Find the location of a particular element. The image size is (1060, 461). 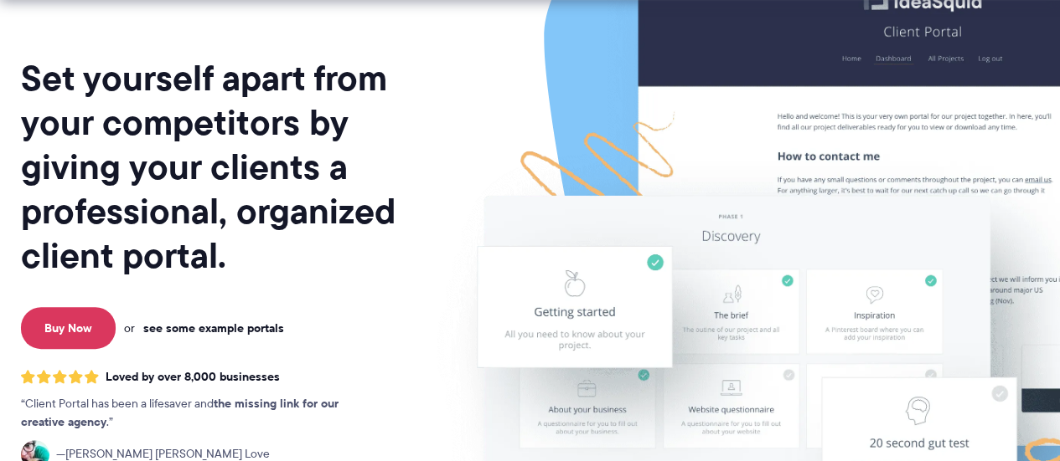

h1: Set yourself apart from your competitors by giving your clients a professional, organized client ... is located at coordinates (224, 167).